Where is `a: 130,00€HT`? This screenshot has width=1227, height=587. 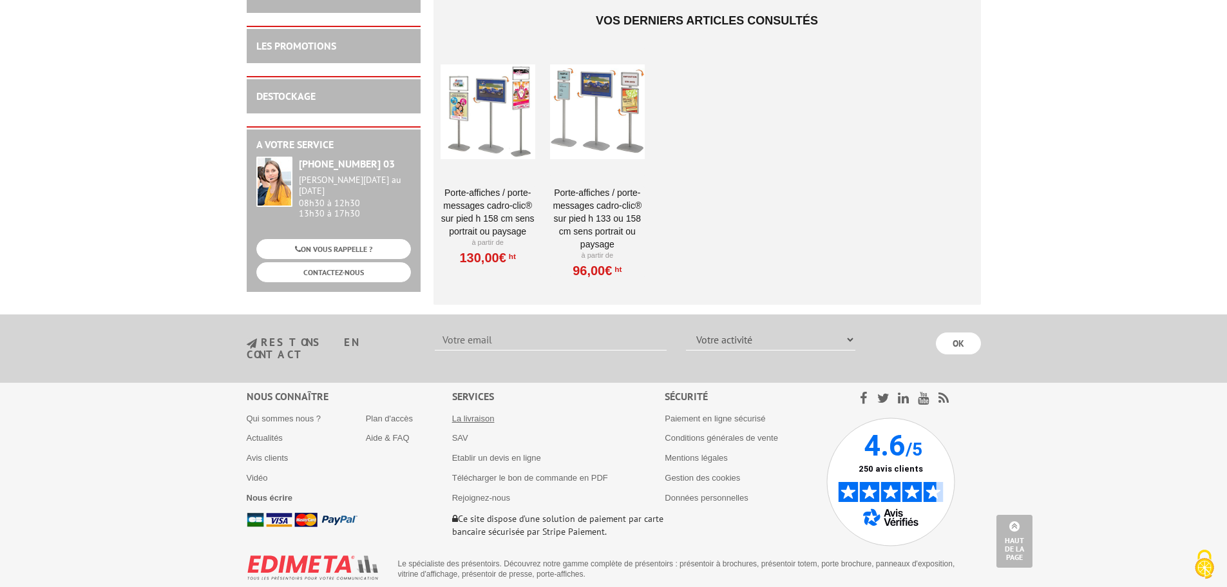
a: 130,00€HT is located at coordinates (487, 258).